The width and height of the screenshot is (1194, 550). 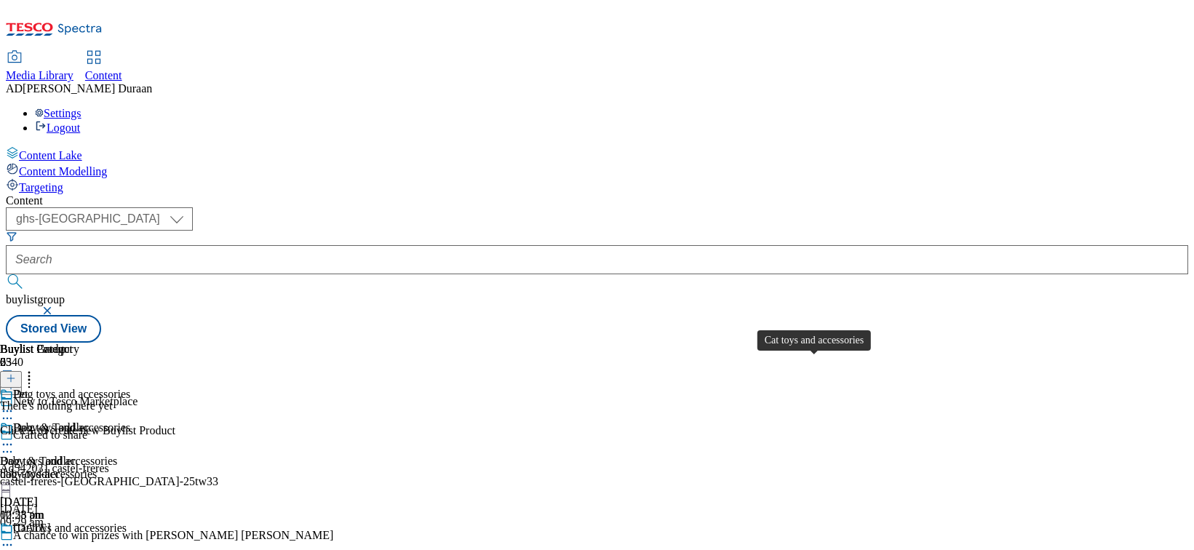 I want to click on div: Content, so click(x=597, y=201).